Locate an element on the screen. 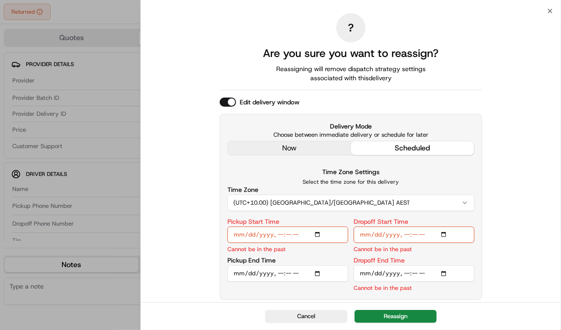 The width and height of the screenshot is (561, 330). label: Delivery Mode is located at coordinates (351, 126).